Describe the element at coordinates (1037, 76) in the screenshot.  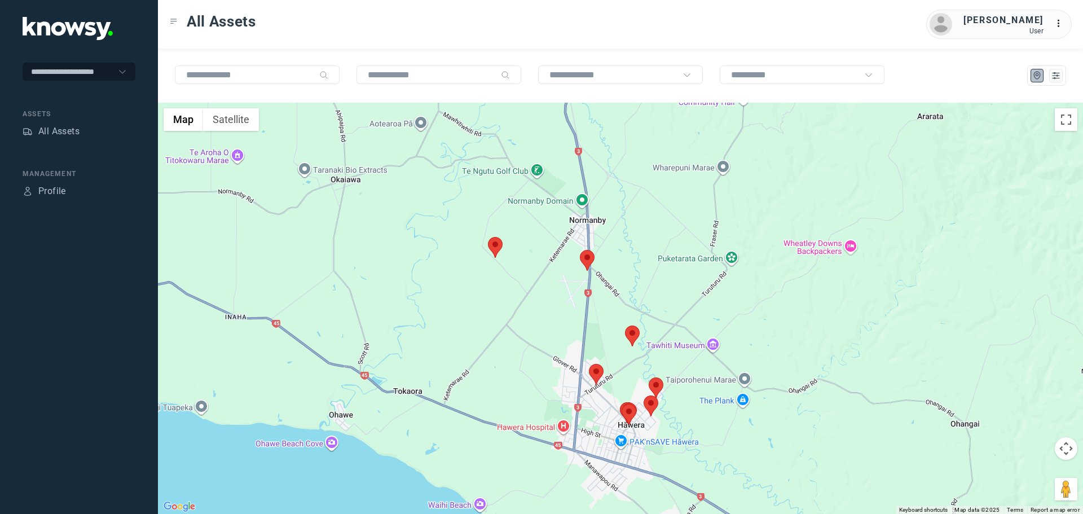
I see `div: Map` at that location.